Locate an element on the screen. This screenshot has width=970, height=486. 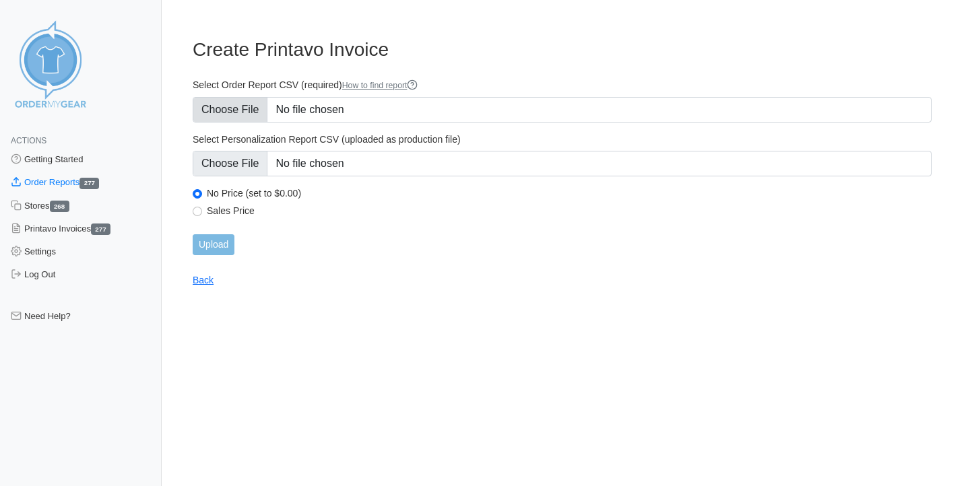
input: Upload is located at coordinates (214, 244).